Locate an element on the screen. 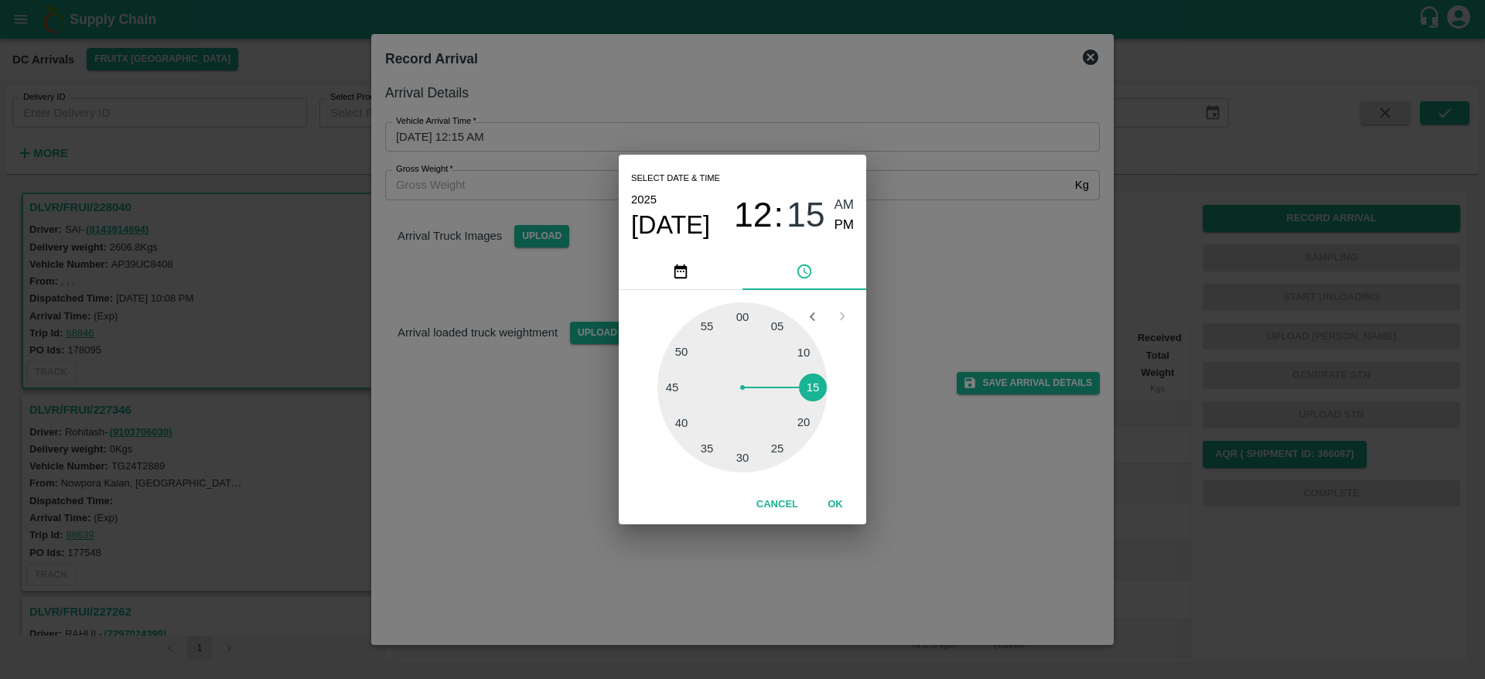  button: PM is located at coordinates (845, 225).